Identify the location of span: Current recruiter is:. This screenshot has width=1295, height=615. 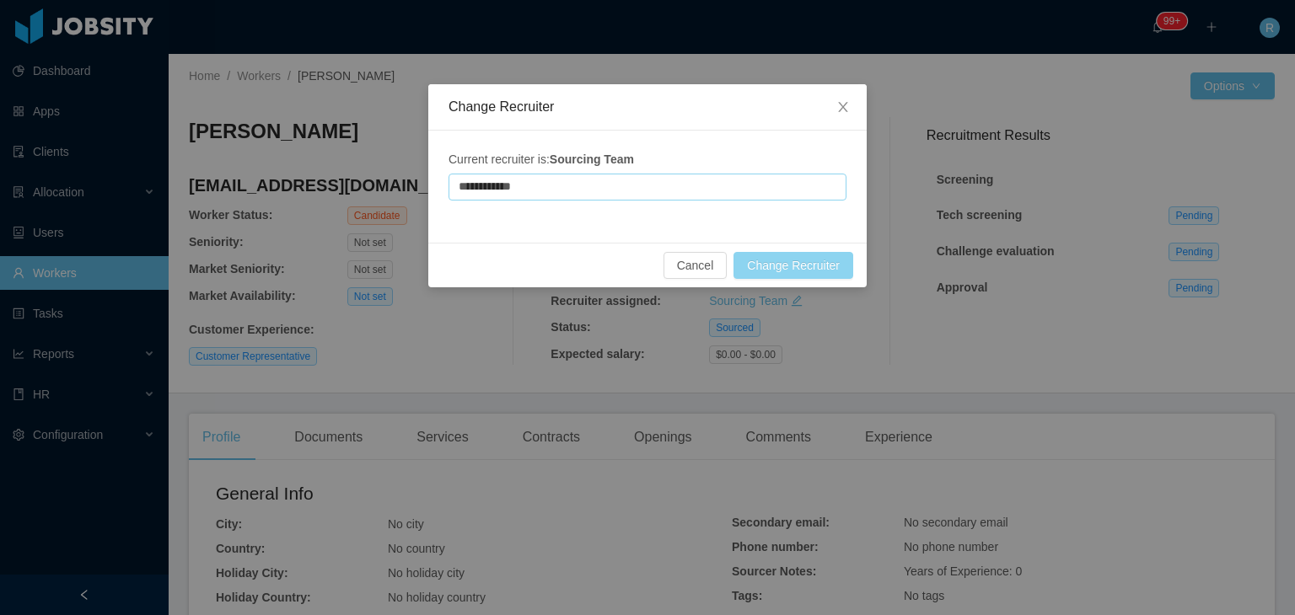
(541, 159).